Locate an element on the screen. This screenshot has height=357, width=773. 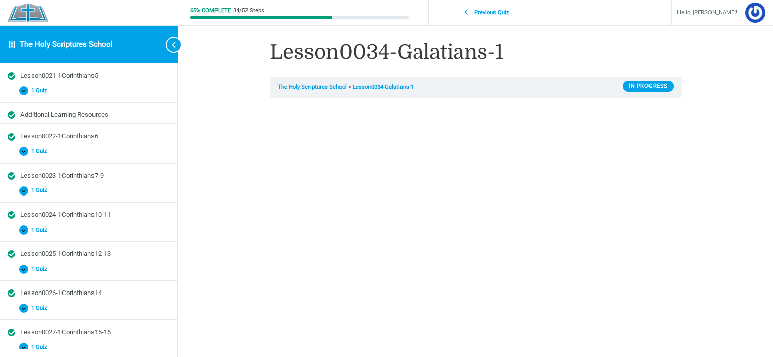
div: 34/52 Steps is located at coordinates (248, 10).